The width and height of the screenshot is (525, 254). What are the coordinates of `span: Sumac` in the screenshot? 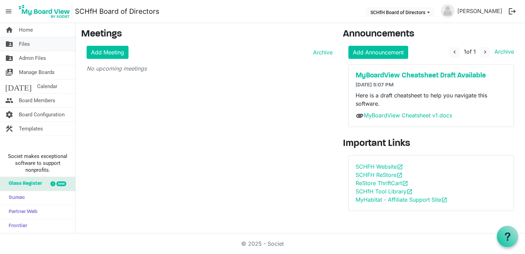 It's located at (15, 198).